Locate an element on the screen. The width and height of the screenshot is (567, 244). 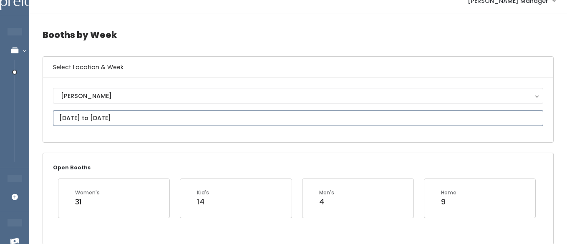
div: 4 is located at coordinates (327, 202).